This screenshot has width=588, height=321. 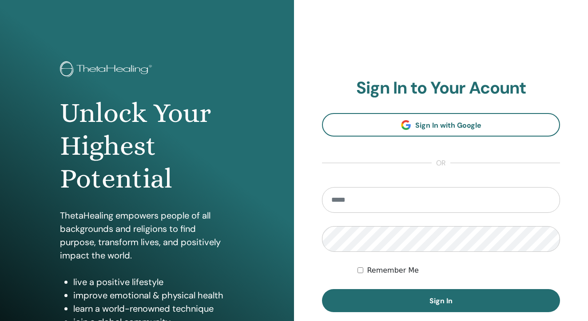 What do you see at coordinates (392, 271) in the screenshot?
I see `label: Remember Me` at bounding box center [392, 271].